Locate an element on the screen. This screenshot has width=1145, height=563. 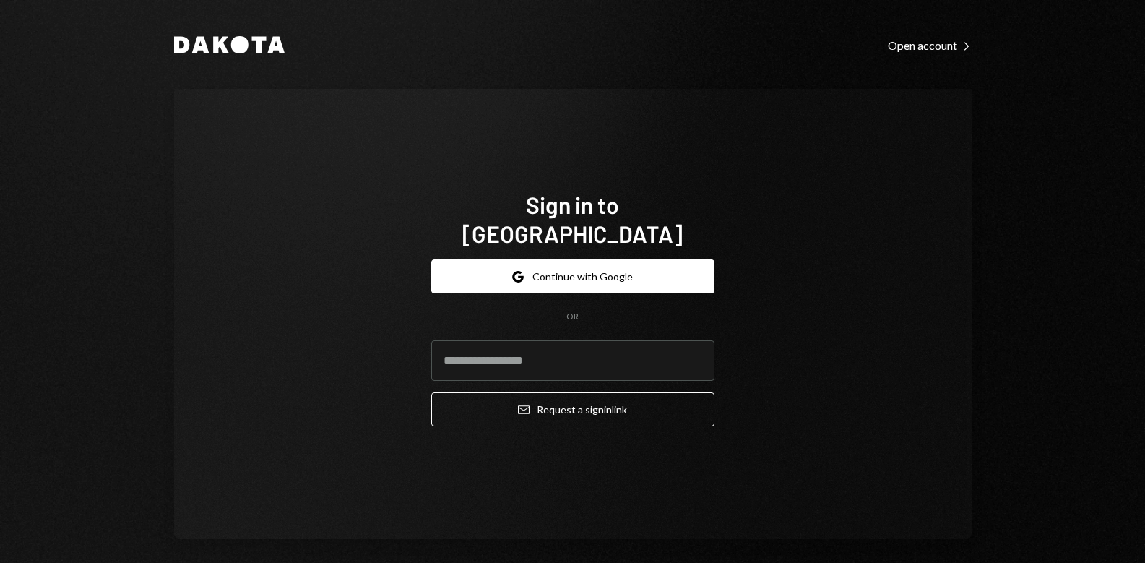
div: OR is located at coordinates (572, 316).